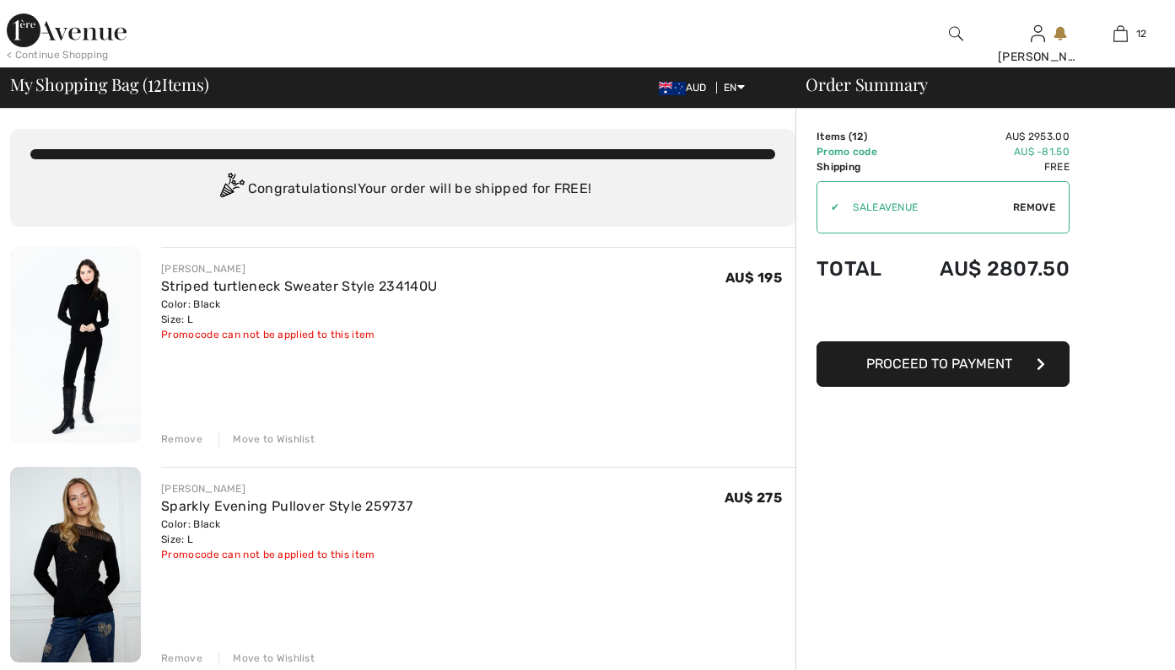 The image size is (1175, 670). What do you see at coordinates (926, 207) in the screenshot?
I see `input: Promo code` at bounding box center [926, 207].